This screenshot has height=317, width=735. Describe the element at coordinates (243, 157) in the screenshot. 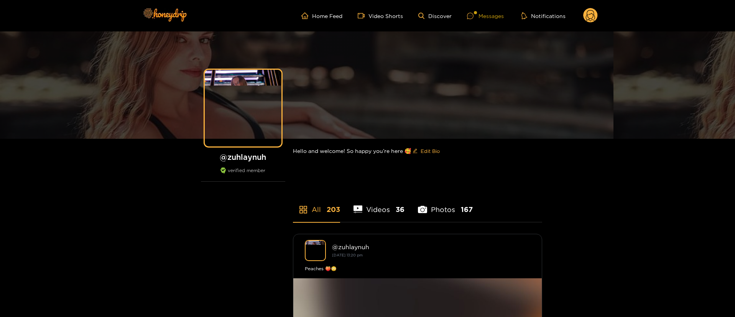

I see `h1: @ zuhlaynuh` at that location.